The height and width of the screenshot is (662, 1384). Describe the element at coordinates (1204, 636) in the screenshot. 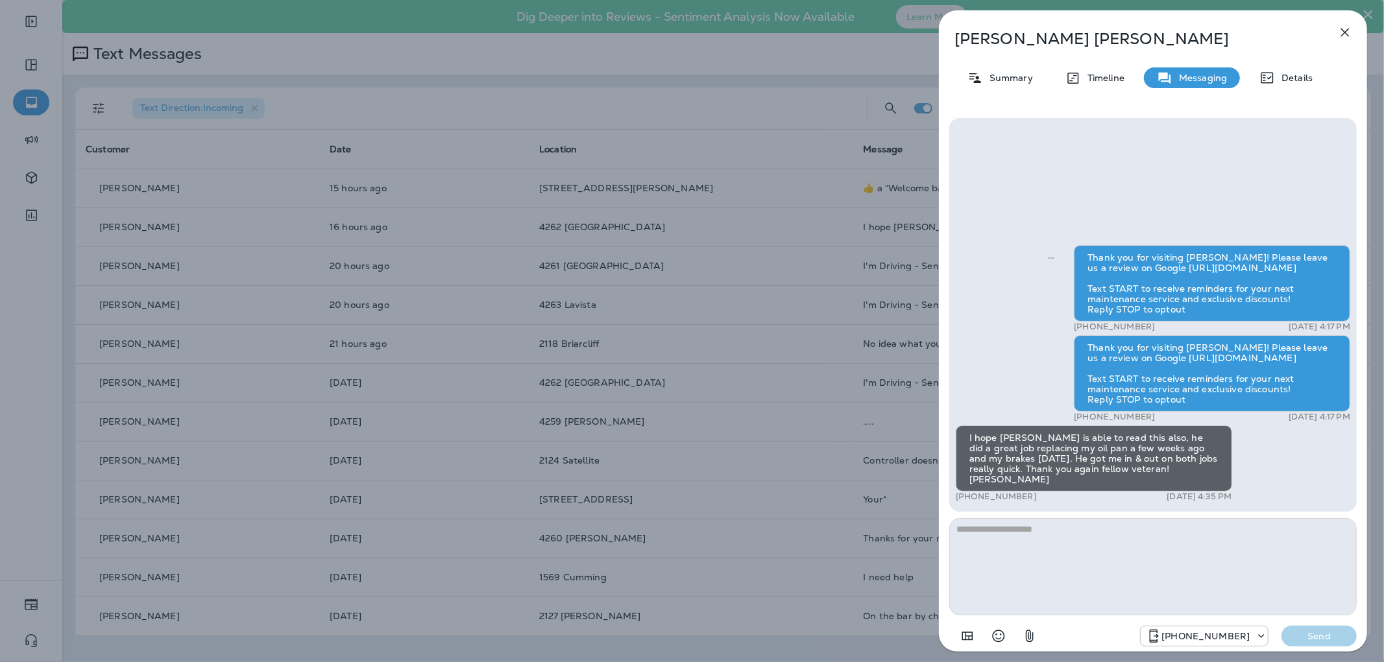

I see `div: +1 (470) 480-0229` at that location.